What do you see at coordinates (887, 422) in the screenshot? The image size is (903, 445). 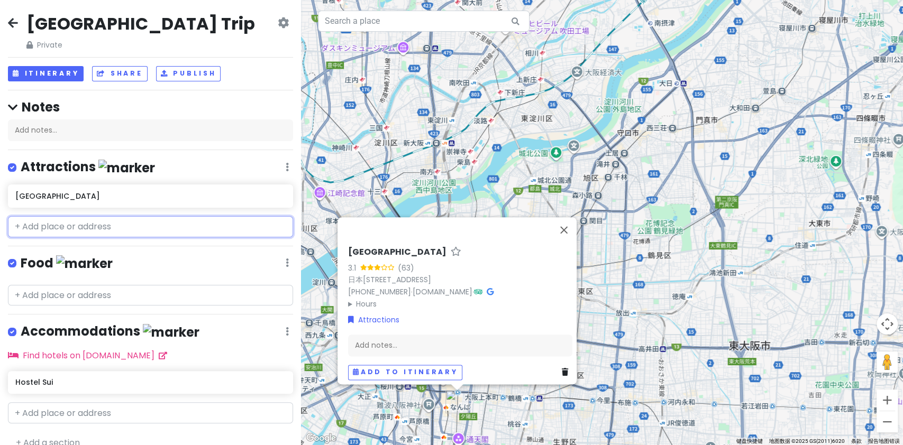 I see `button: 缩小` at bounding box center [887, 422].